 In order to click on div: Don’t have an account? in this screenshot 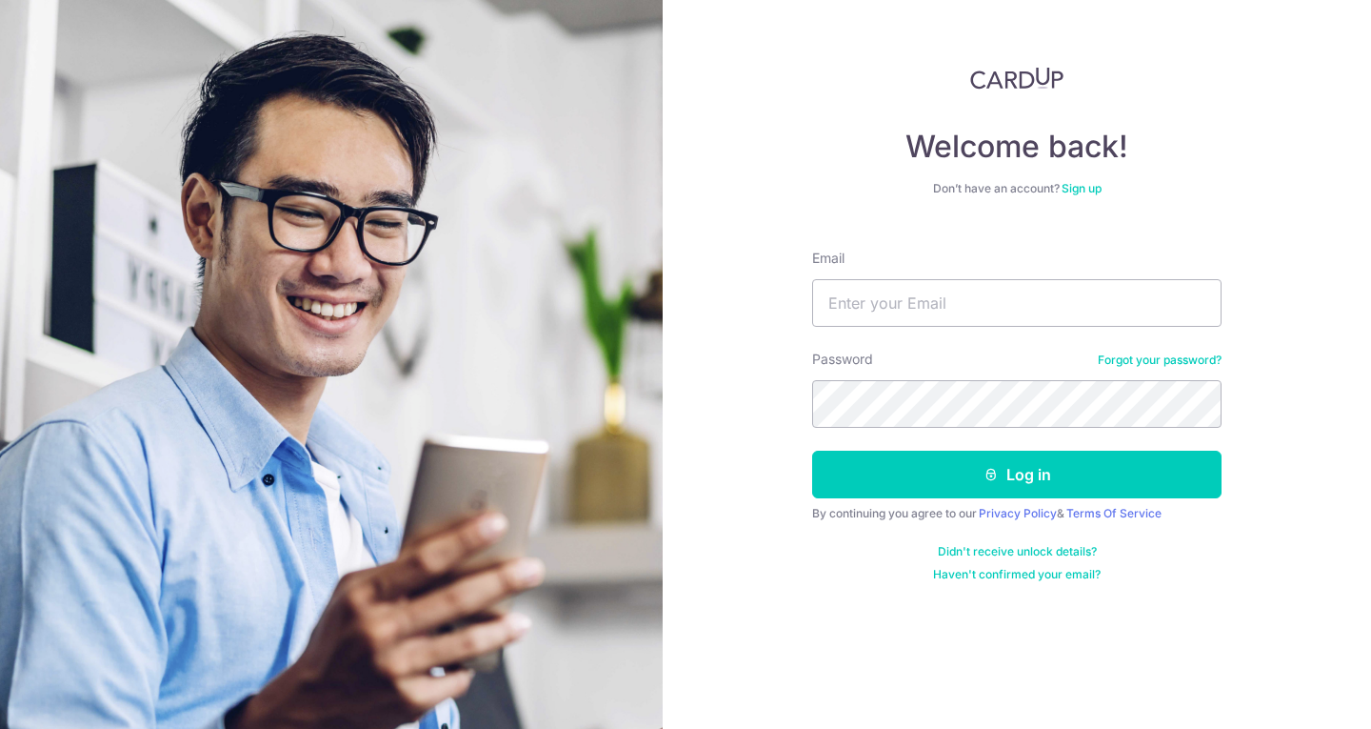, I will do `click(1017, 189)`.